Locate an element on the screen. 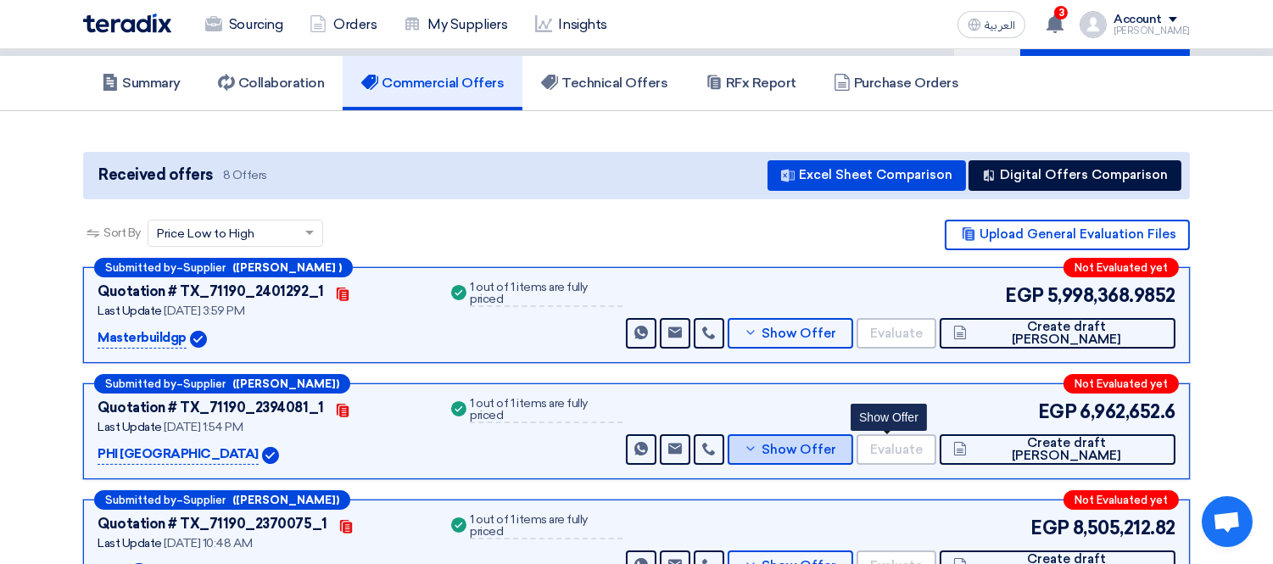 The image size is (1273, 564). img: profile_test.png is located at coordinates (1093, 25).